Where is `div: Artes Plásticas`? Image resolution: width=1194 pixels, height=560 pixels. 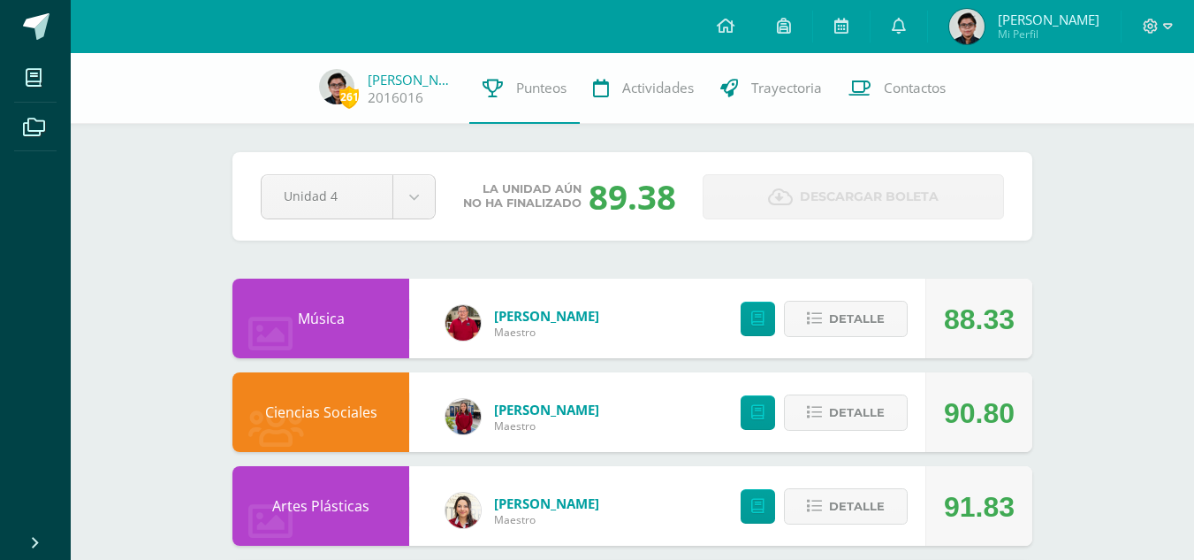 div: Artes Plásticas is located at coordinates (321, 506).